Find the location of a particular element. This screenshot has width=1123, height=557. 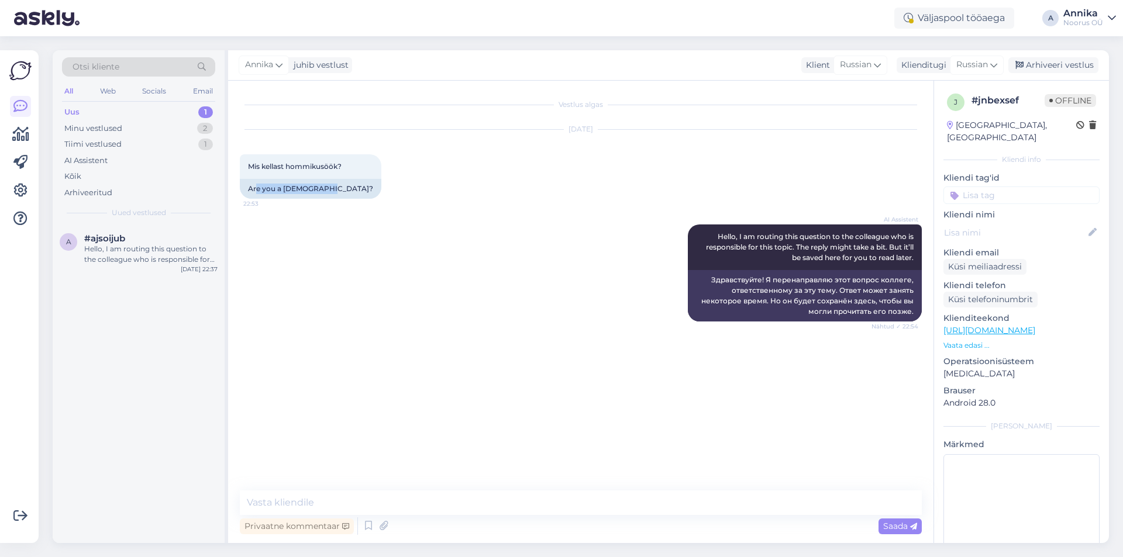

p: Kliendi tag'id is located at coordinates (1021, 178).